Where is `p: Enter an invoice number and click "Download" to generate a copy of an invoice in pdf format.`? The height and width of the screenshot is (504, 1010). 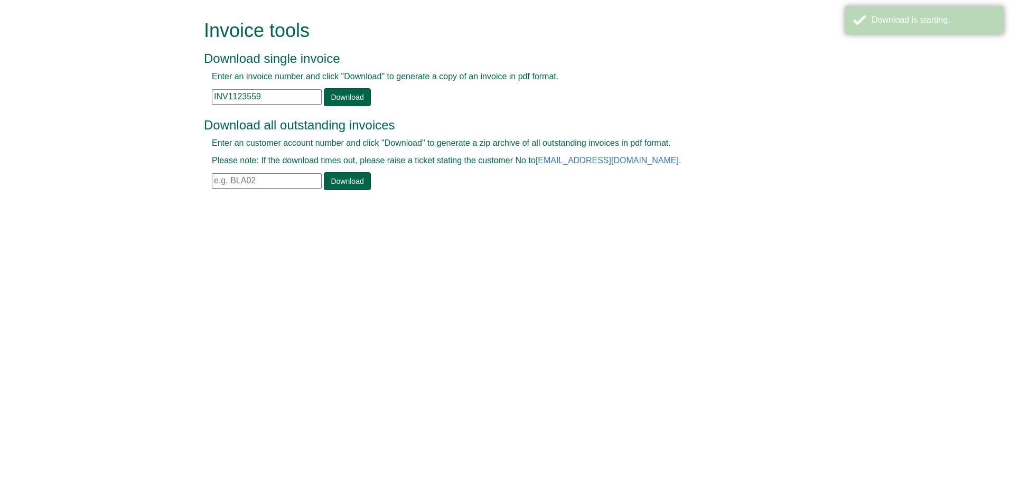
p: Enter an invoice number and click "Download" to generate a copy of an invoice in pdf format. is located at coordinates (493, 77).